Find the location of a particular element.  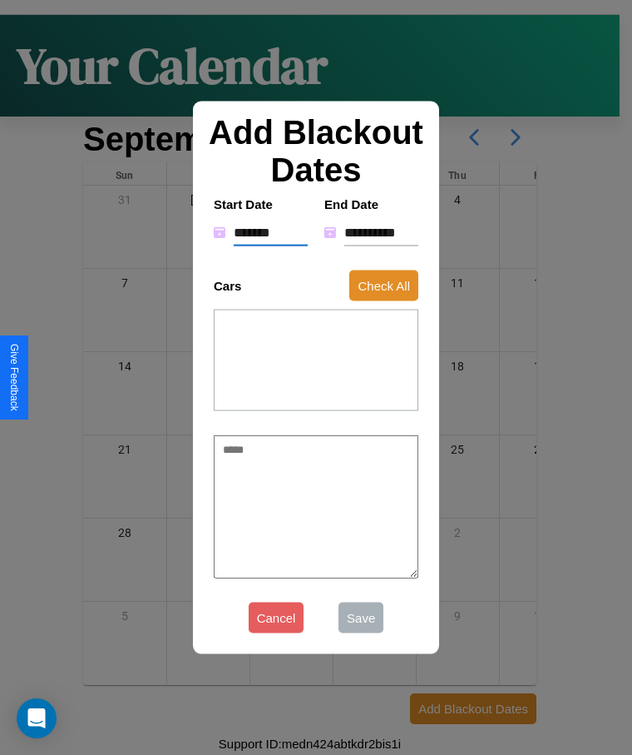

button: Save is located at coordinates (361, 617).